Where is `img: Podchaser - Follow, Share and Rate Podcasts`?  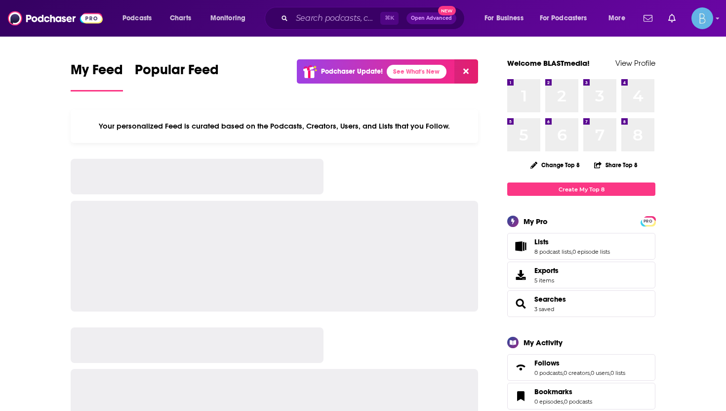
img: Podchaser - Follow, Share and Rate Podcasts is located at coordinates (55, 18).